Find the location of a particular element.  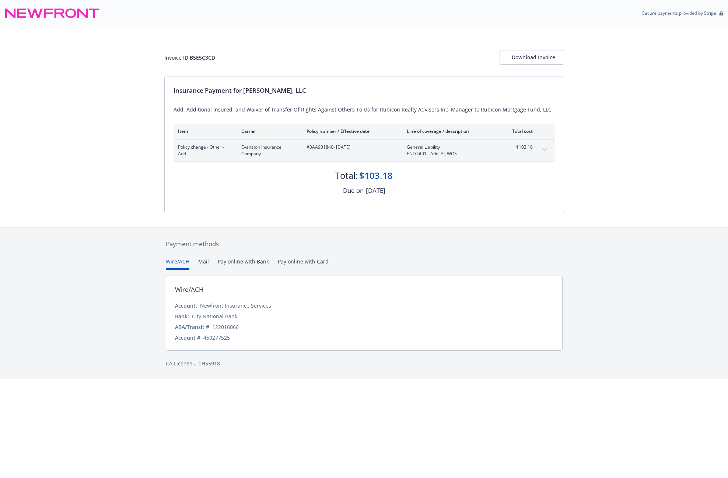

div: 450277525 is located at coordinates (217, 338).